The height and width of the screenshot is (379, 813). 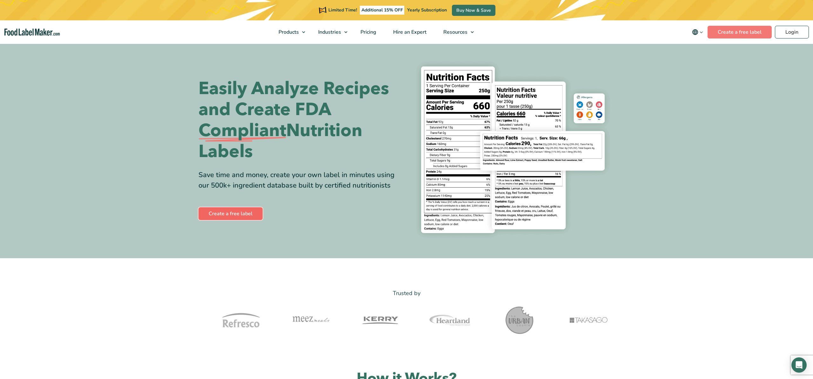 What do you see at coordinates (427, 10) in the screenshot?
I see `span: Yearly Subscription` at bounding box center [427, 10].